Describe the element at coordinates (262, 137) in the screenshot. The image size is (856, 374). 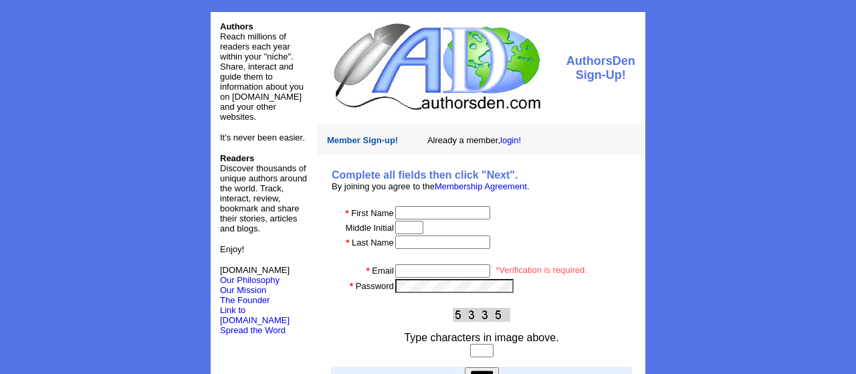
I see `font: It's never been easier.` at that location.